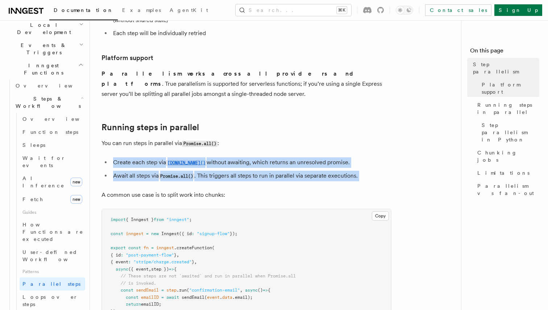 This screenshot has width=548, height=310. I want to click on span: ({ id, so click(185, 234).